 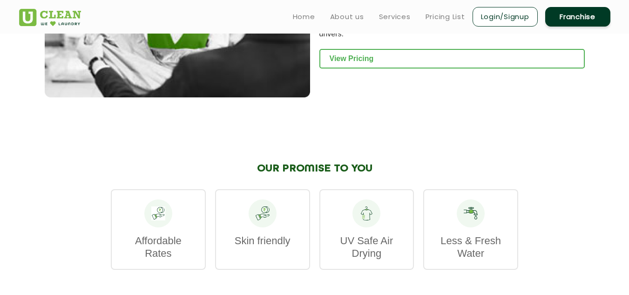 I want to click on p: UV Safe Air Drying, so click(x=367, y=247).